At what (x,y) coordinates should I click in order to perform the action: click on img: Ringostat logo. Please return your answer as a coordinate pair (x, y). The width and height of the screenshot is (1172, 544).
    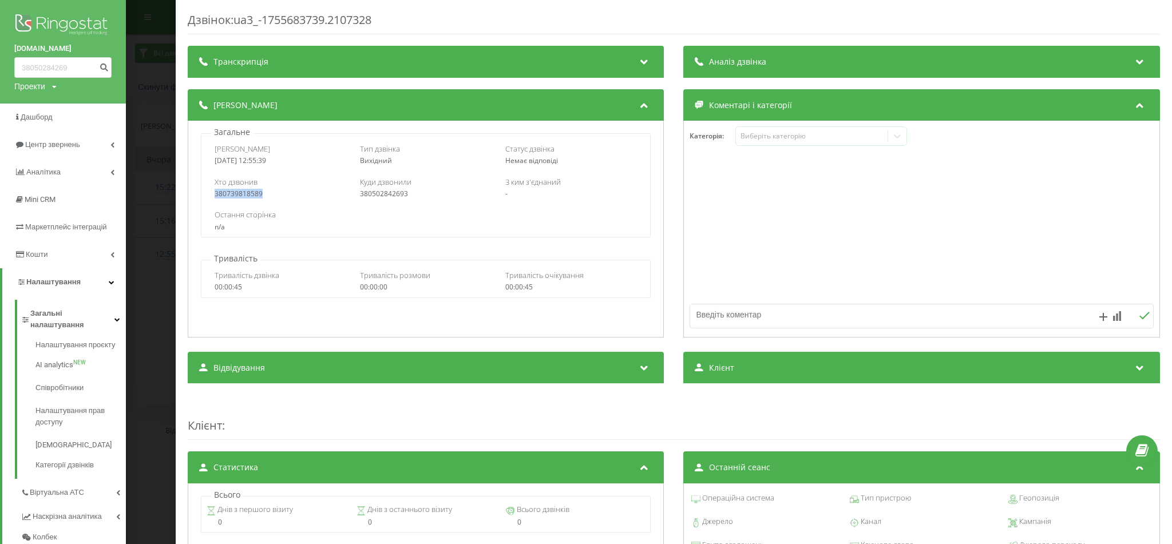
    Looking at the image, I should click on (63, 26).